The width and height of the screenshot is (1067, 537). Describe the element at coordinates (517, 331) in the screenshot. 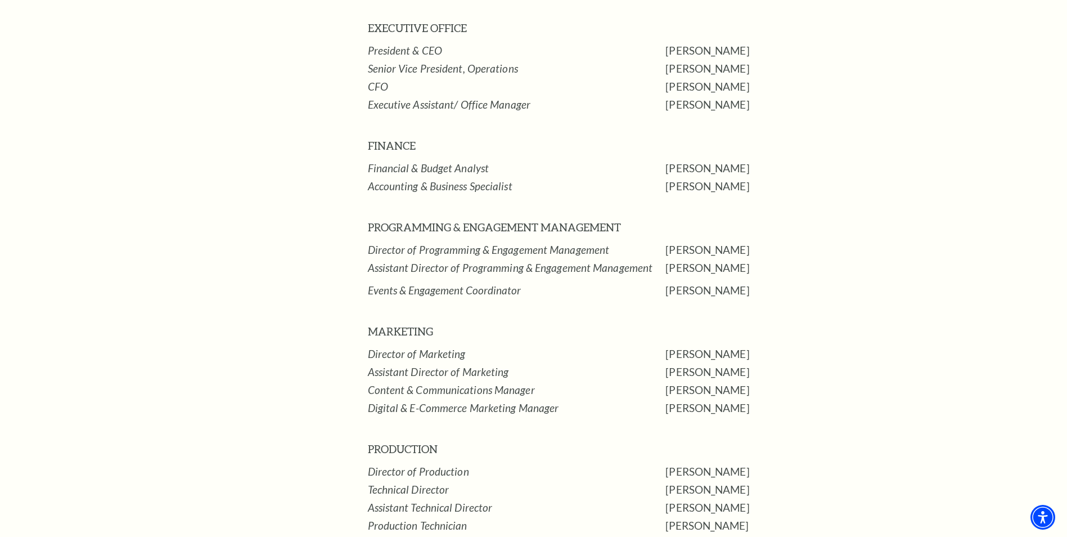

I see `h3: MARKETING` at that location.